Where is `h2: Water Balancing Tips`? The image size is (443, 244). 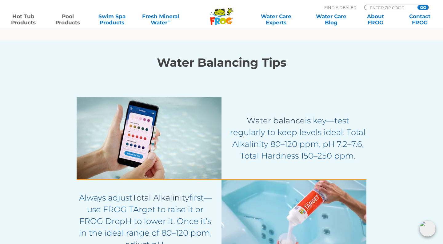
h2: Water Balancing Tips is located at coordinates (222, 63).